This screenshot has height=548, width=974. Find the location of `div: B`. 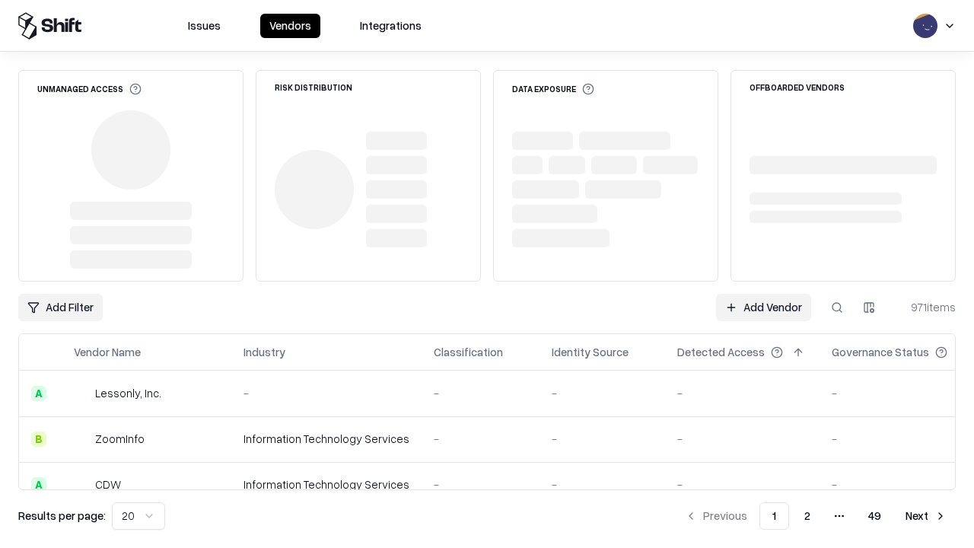

div: B is located at coordinates (39, 439).